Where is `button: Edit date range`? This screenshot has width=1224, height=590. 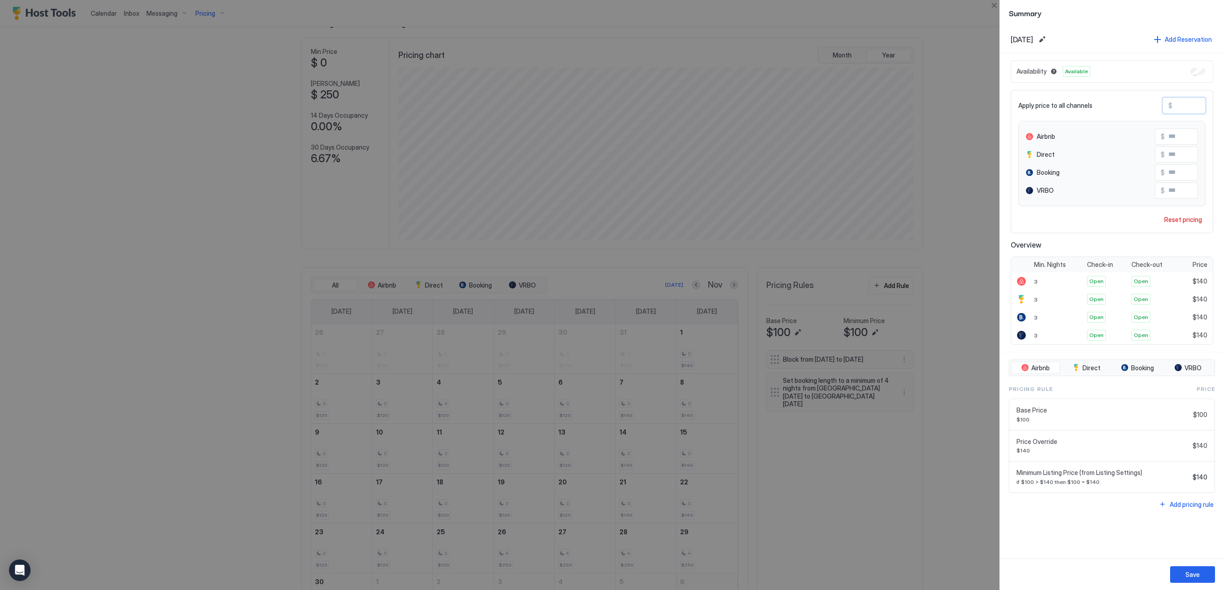
button: Edit date range is located at coordinates (1042, 40).